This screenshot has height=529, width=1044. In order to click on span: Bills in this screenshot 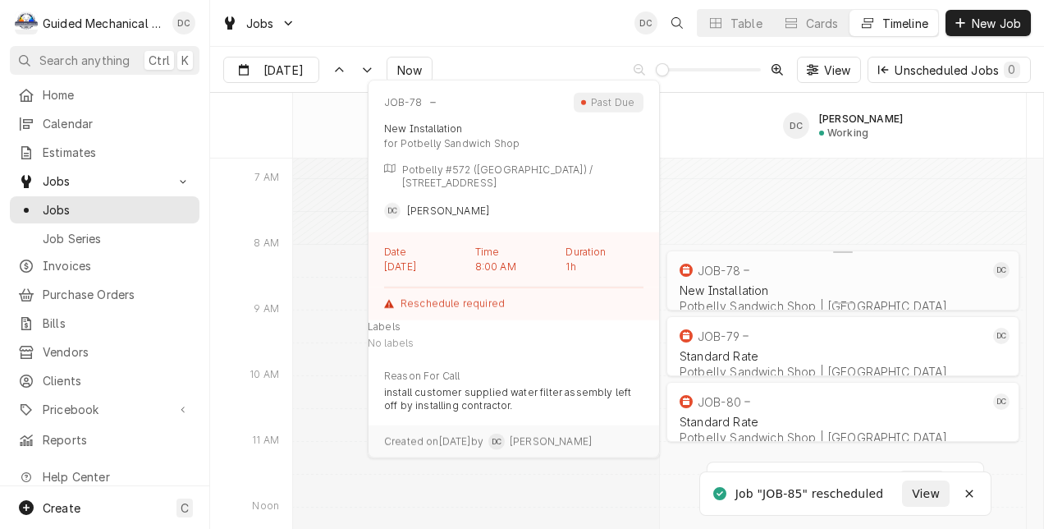, I will do `click(117, 323)`.